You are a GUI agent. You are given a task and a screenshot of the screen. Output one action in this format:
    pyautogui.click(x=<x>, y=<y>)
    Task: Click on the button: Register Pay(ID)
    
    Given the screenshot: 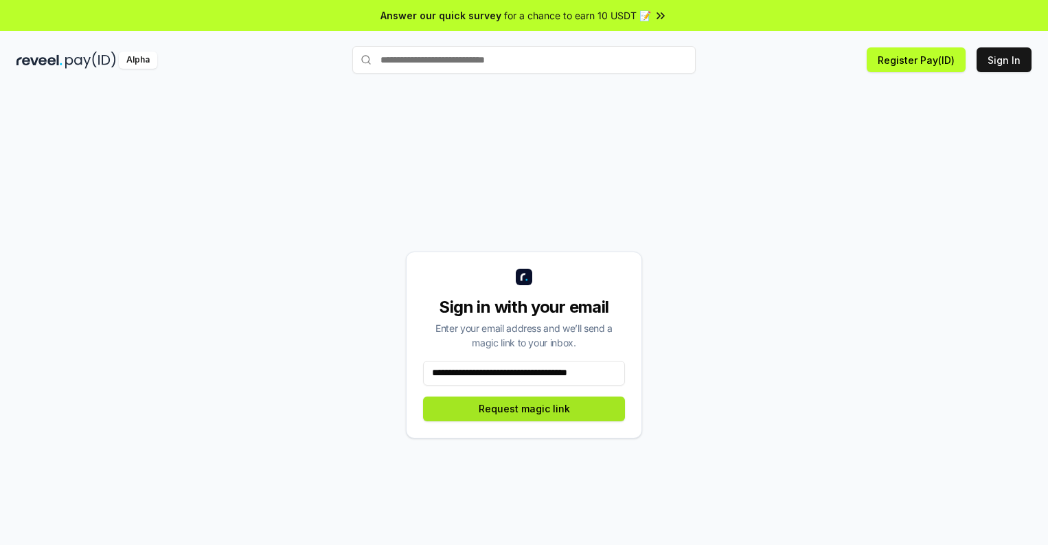 What is the action you would take?
    pyautogui.click(x=916, y=60)
    